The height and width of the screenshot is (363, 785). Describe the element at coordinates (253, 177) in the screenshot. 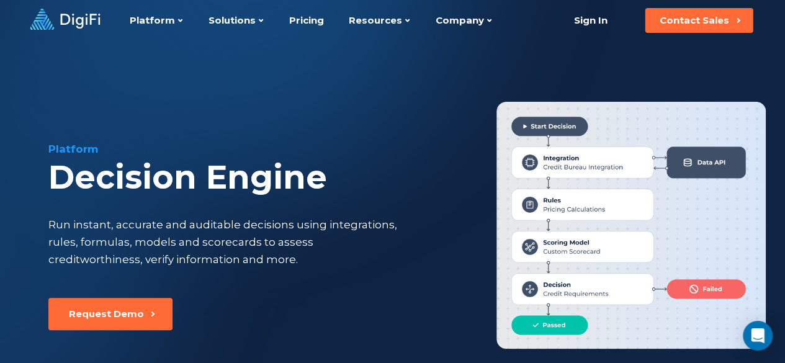

I see `div: Decision Engine` at that location.